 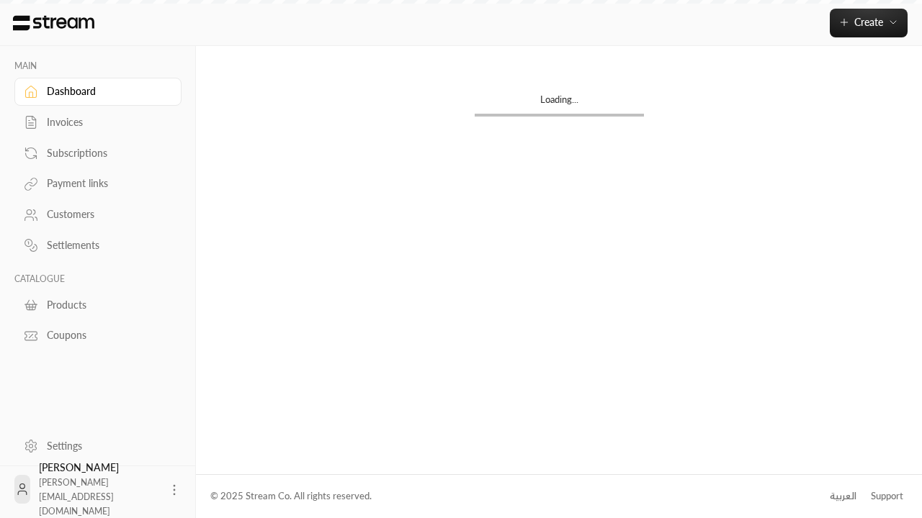 I want to click on a: Payment links, so click(x=98, y=184).